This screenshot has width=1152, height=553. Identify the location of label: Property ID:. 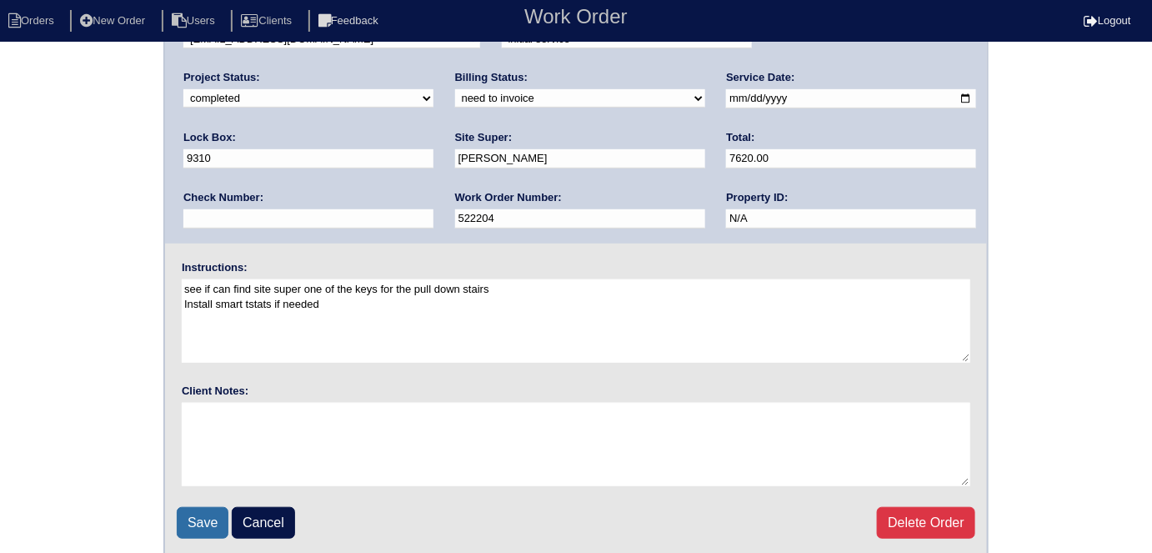
(757, 198).